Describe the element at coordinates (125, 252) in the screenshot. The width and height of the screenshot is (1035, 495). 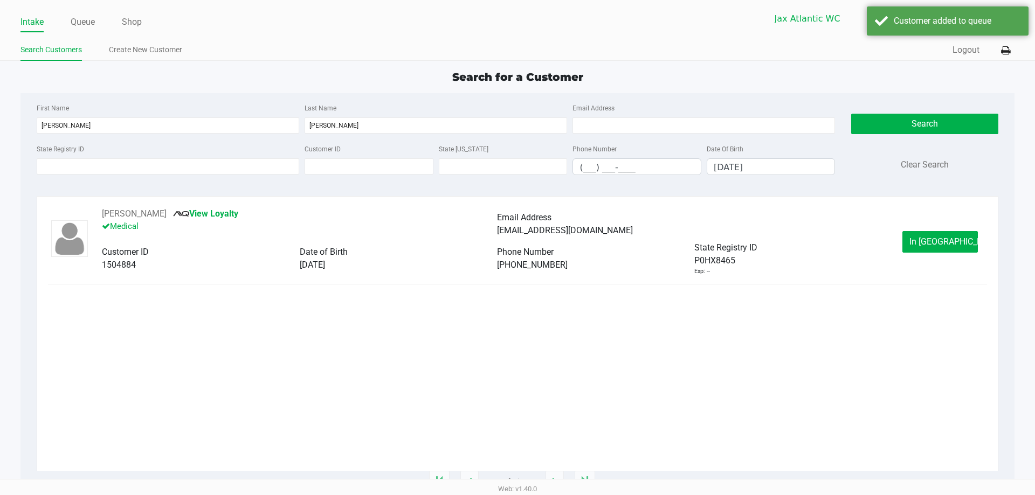
I see `span: Customer ID` at that location.